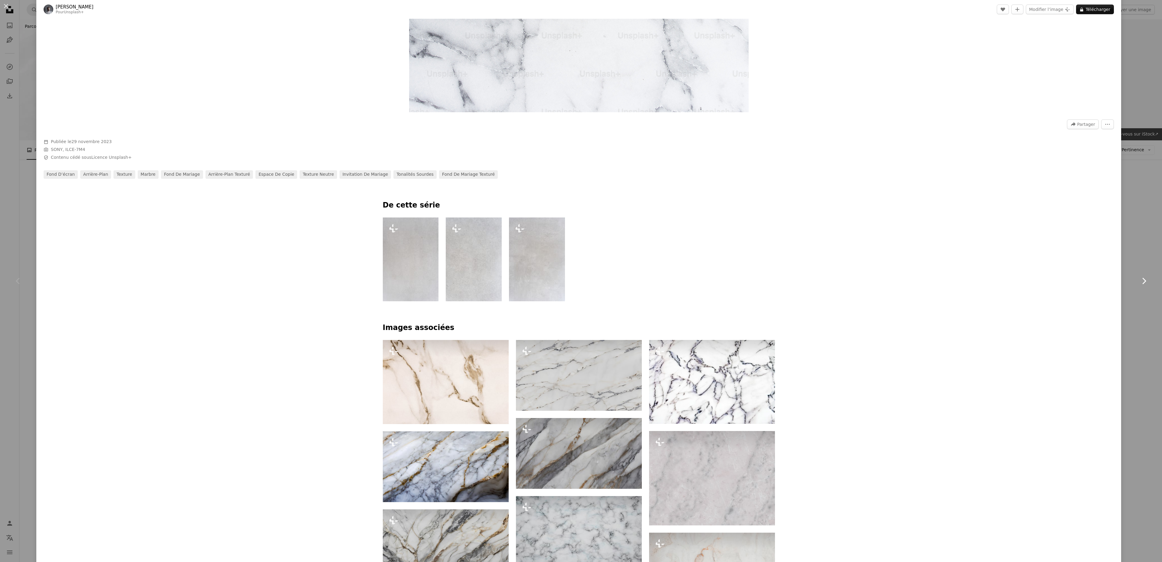  What do you see at coordinates (111, 157) in the screenshot?
I see `a: Licence Unsplash+` at bounding box center [111, 157].